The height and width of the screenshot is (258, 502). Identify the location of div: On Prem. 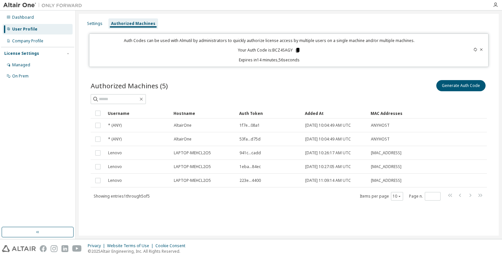
(20, 76).